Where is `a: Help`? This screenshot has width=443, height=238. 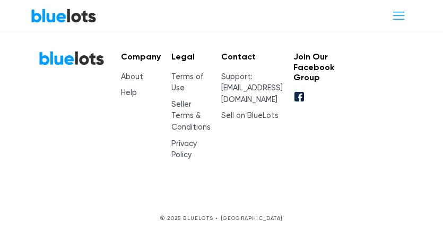
a: Help is located at coordinates (129, 92).